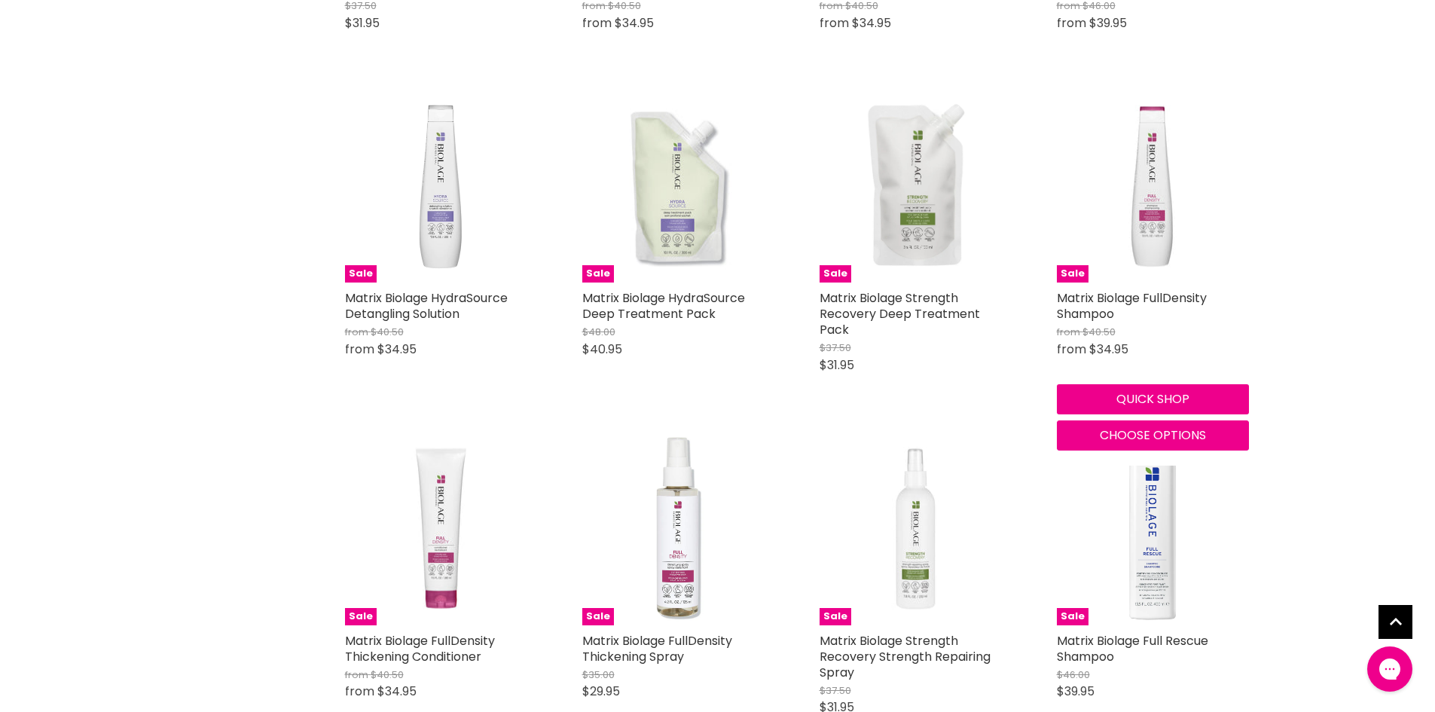 The height and width of the screenshot is (712, 1435). I want to click on span: Choose options, so click(1153, 435).